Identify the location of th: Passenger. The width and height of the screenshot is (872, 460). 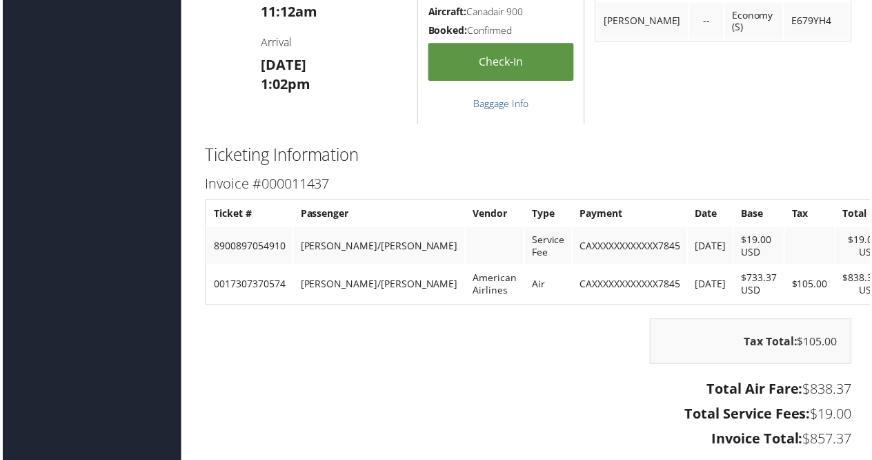
(378, 215).